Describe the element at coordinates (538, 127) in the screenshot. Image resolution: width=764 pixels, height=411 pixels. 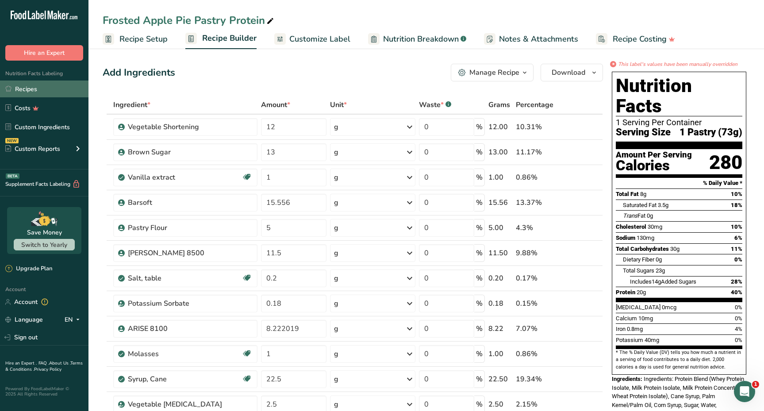
I see `div: 10.31%` at that location.